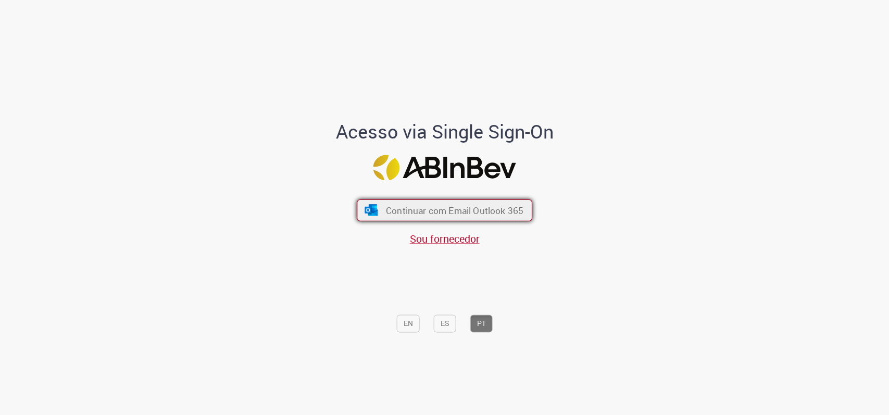  What do you see at coordinates (445, 238) in the screenshot?
I see `span: Sou fornecedor` at bounding box center [445, 238].